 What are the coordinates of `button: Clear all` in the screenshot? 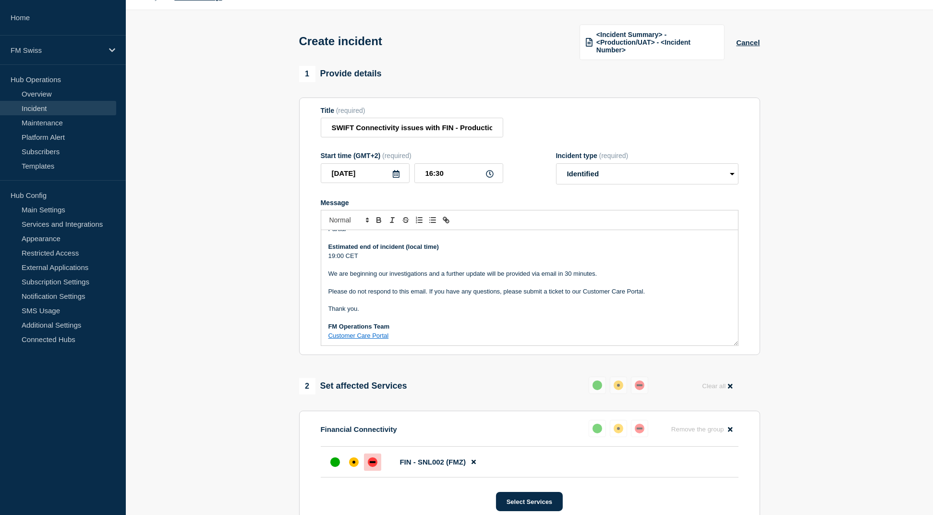 It's located at (717, 386).